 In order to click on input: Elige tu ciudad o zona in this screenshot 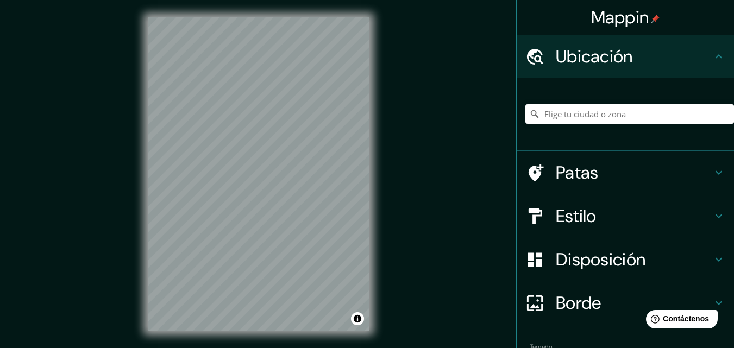, I will do `click(630, 114)`.